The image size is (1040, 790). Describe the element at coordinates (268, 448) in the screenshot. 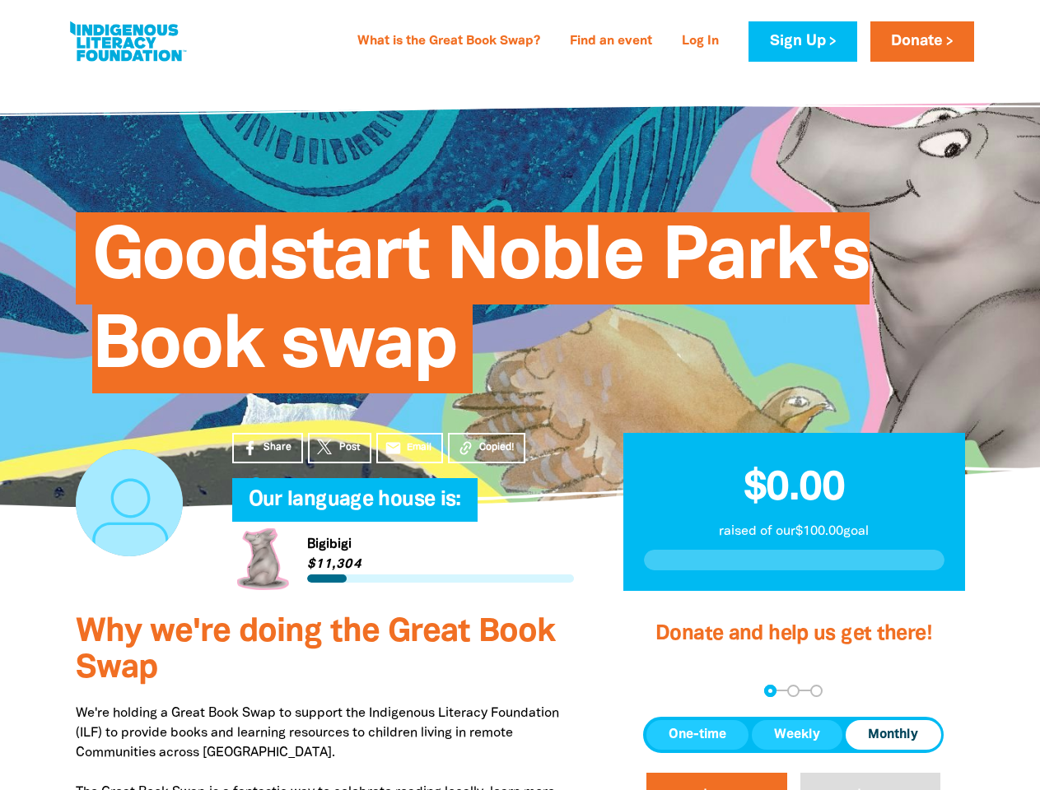

I see `a: Share` at that location.